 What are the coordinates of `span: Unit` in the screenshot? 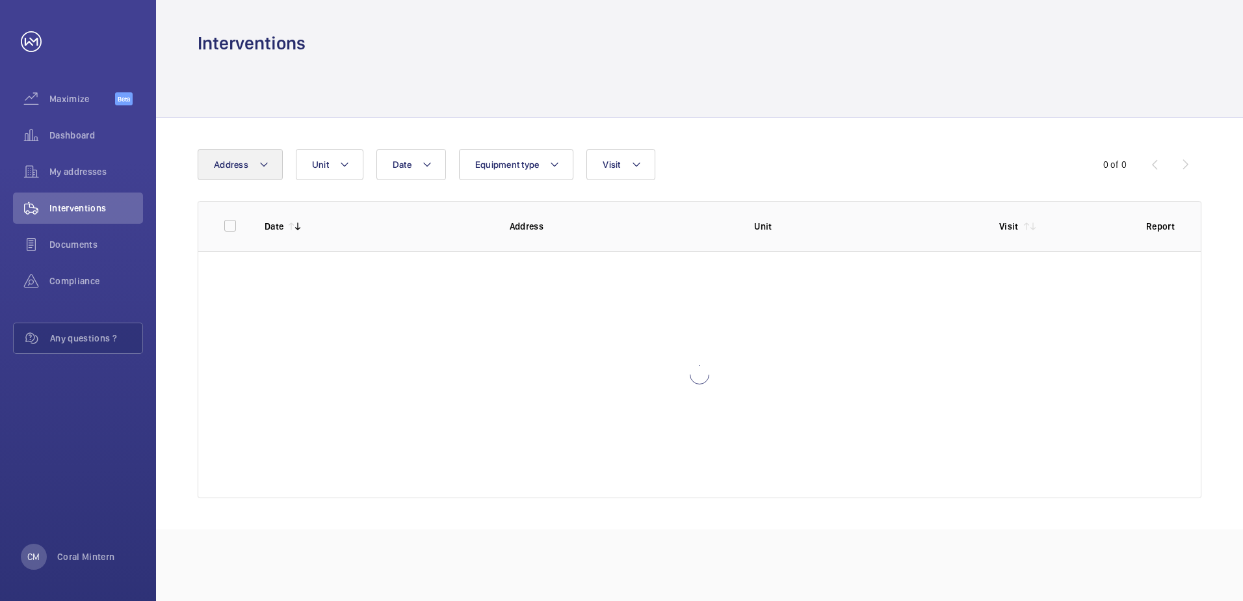 It's located at (321, 164).